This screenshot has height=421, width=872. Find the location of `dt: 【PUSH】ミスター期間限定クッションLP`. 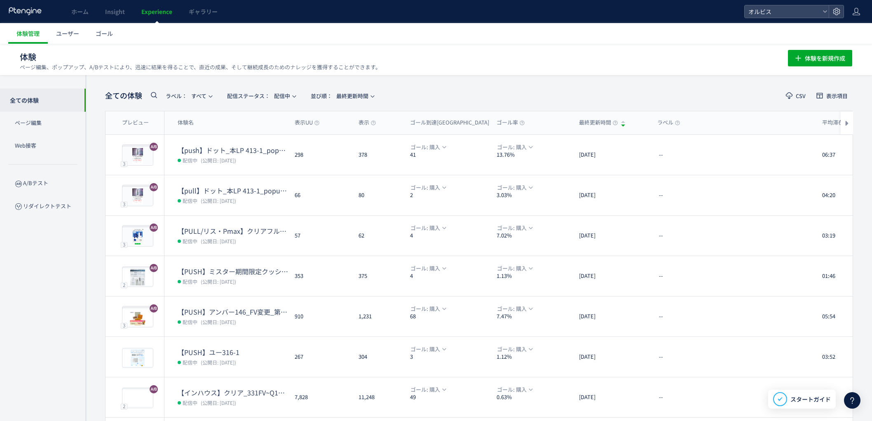

dt: 【PUSH】ミスター期間限定クッションLP is located at coordinates (233, 271).